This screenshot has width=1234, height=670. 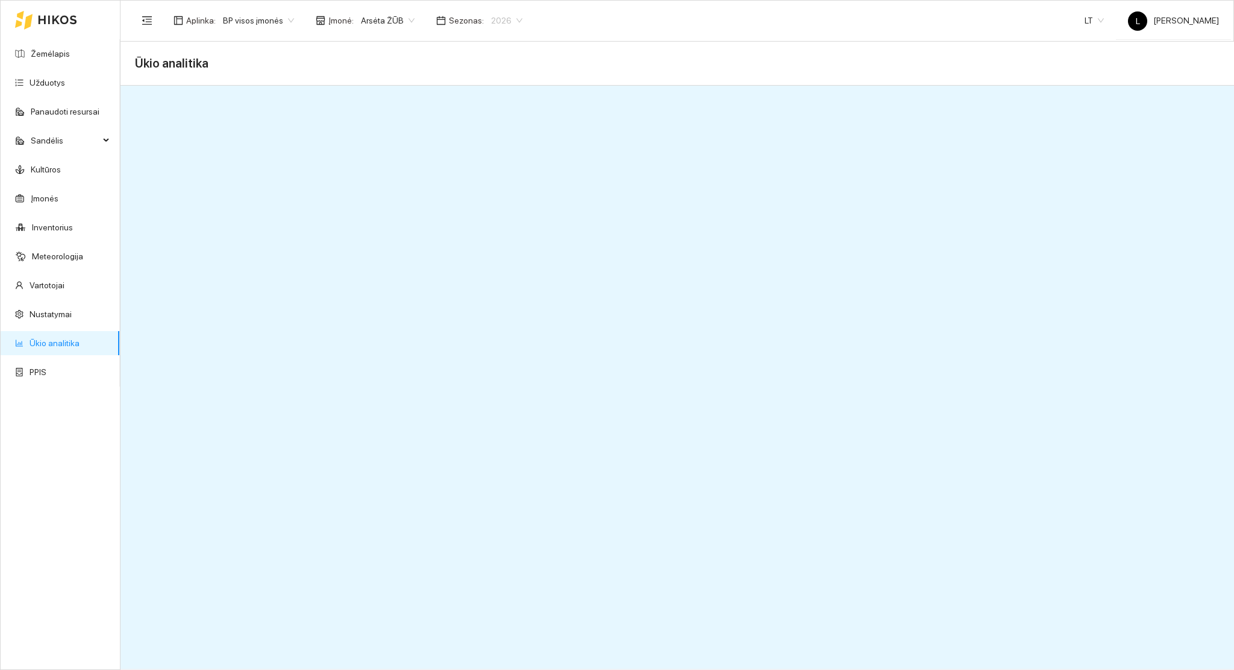 What do you see at coordinates (51, 314) in the screenshot?
I see `a: Nustatymai` at bounding box center [51, 314].